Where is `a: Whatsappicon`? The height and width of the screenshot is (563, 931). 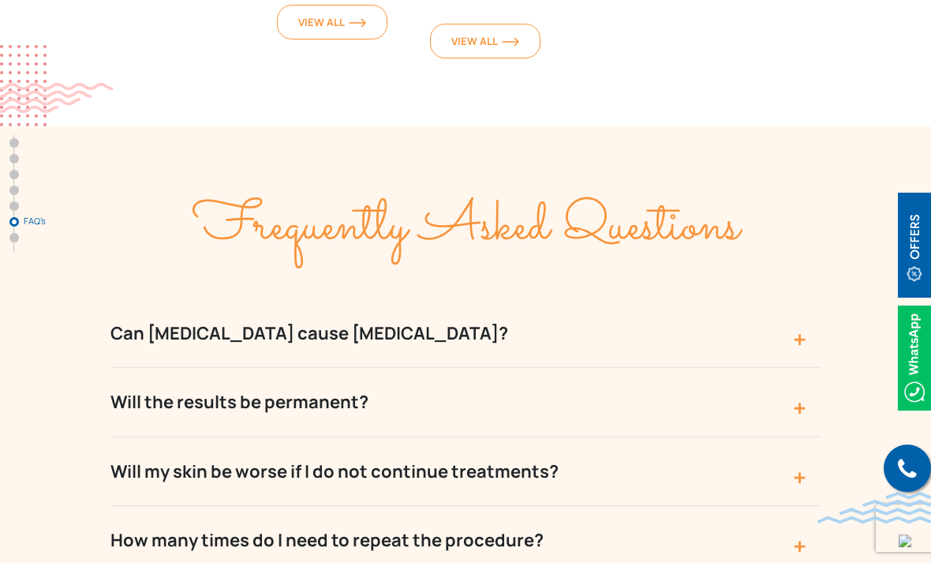 a: Whatsappicon is located at coordinates (915, 356).